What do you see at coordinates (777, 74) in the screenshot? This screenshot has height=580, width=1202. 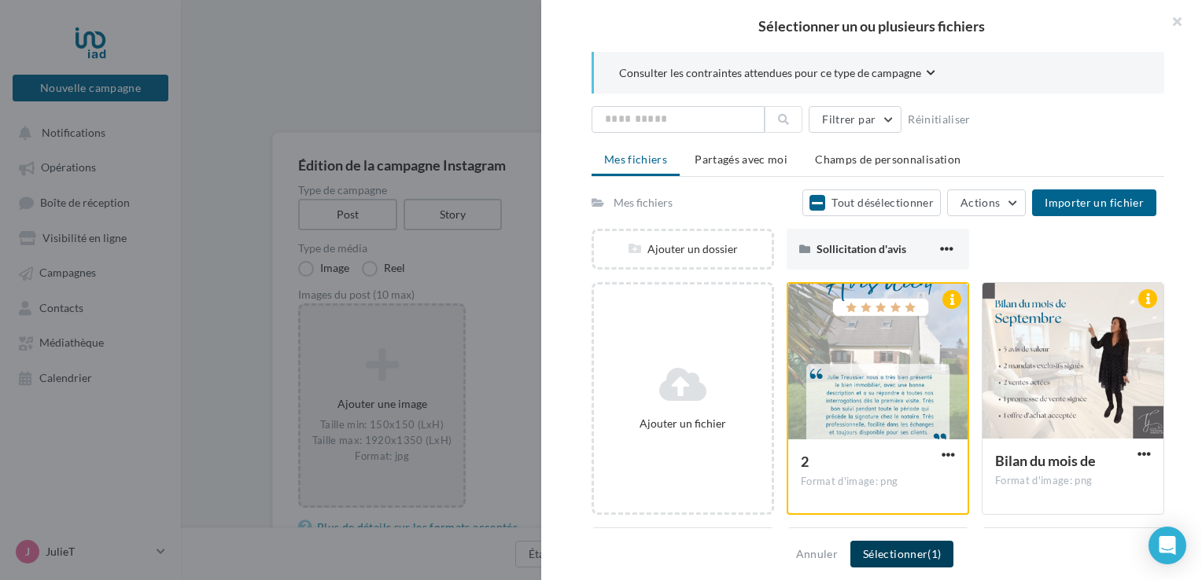 I see `button: Consulter les contraintes attendues pour ce type de campagne` at bounding box center [777, 74].